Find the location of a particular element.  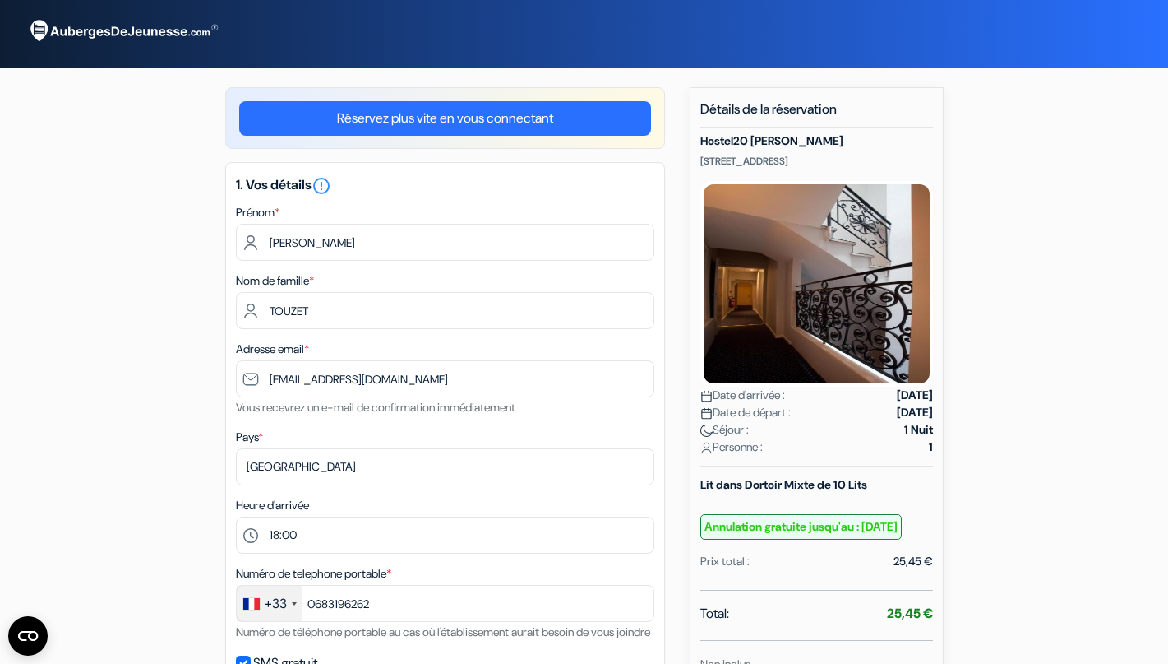

button: CMP-Widget öffnen is located at coordinates (28, 636).